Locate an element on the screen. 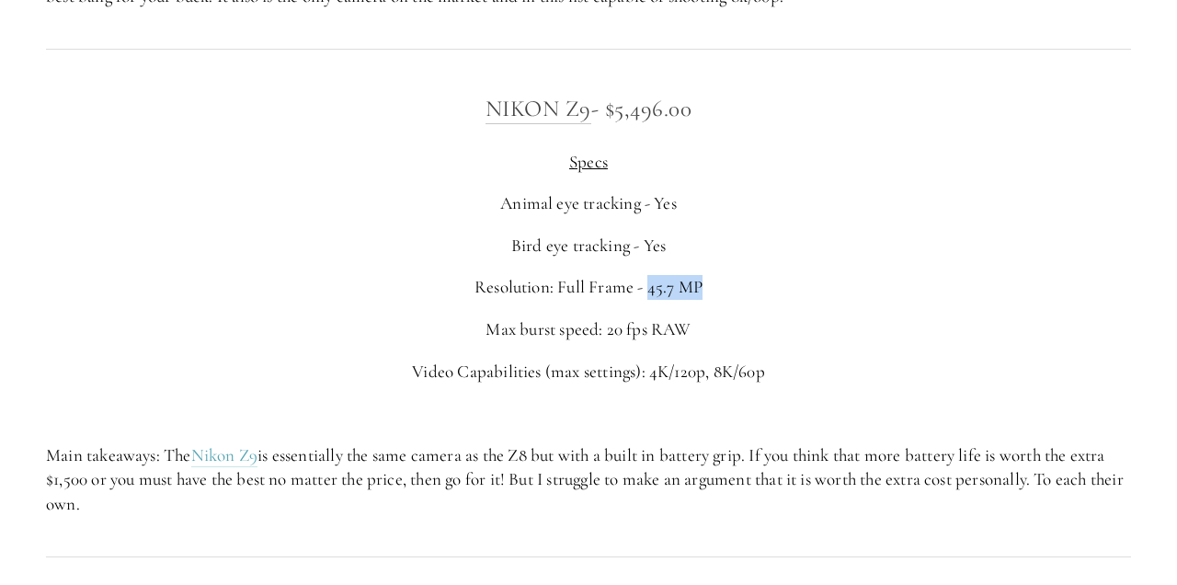  p: Main takeaways: The is essentially the same camera as the Z8 but with a built in battery grip. If... is located at coordinates (588, 480).